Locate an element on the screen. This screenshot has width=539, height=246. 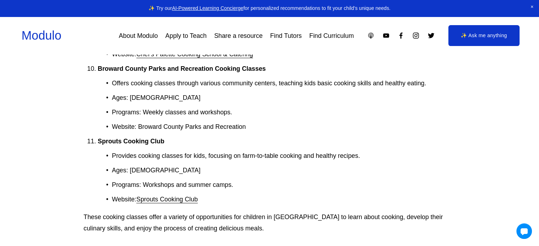
p: Website: Broward County Parks and Recreation is located at coordinates (284, 127).